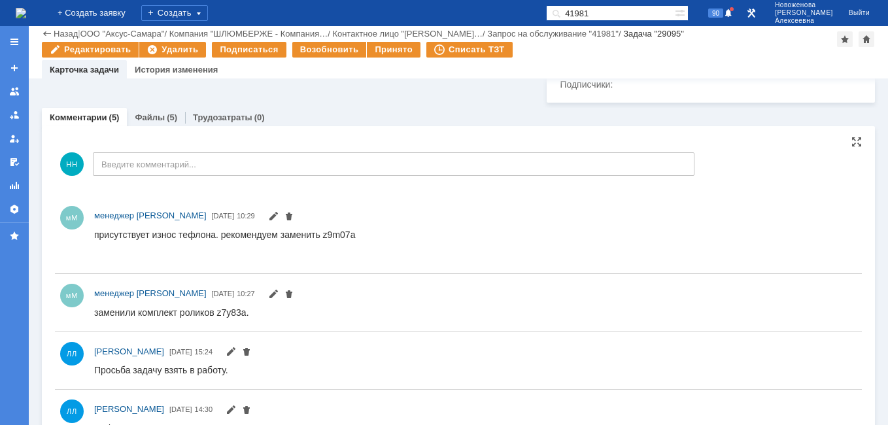  What do you see at coordinates (14, 115) in the screenshot?
I see `a: Заявки в моей ответственности` at bounding box center [14, 115].